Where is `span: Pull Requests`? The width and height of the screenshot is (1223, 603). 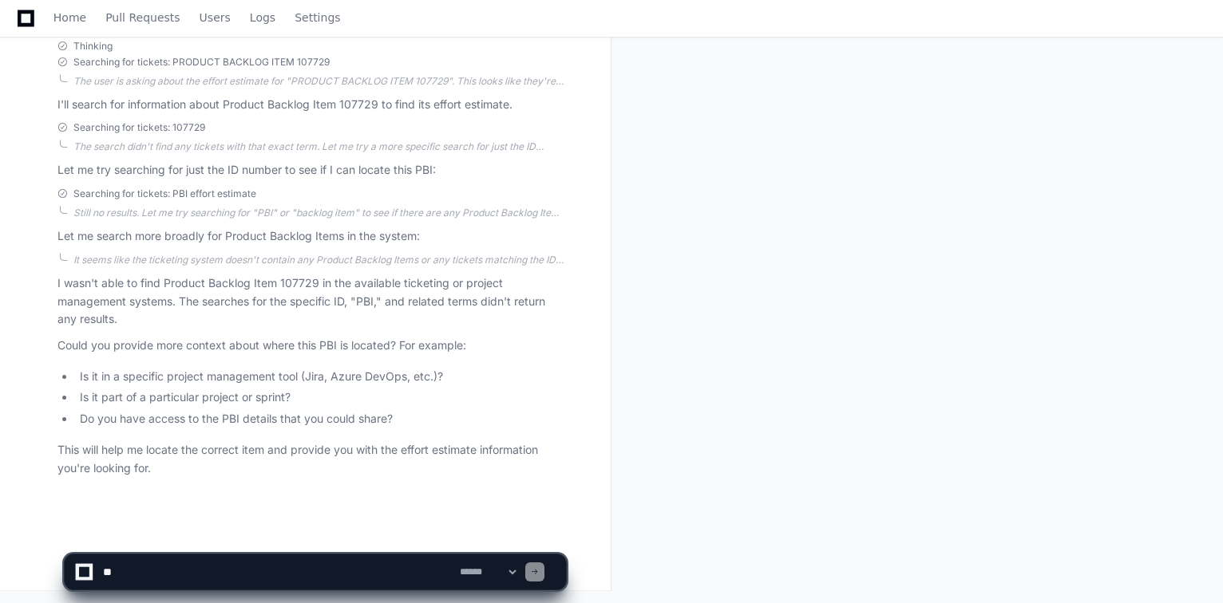 span: Pull Requests is located at coordinates (142, 18).